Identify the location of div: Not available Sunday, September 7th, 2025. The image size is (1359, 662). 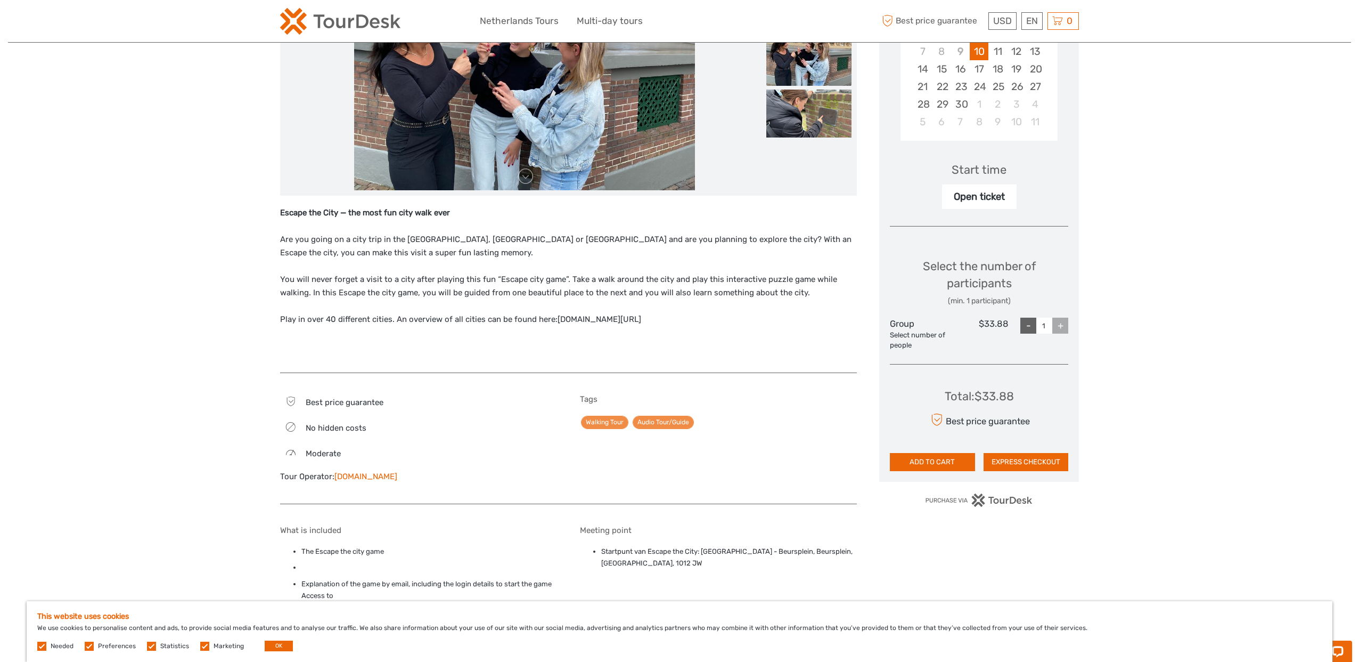
(923, 51).